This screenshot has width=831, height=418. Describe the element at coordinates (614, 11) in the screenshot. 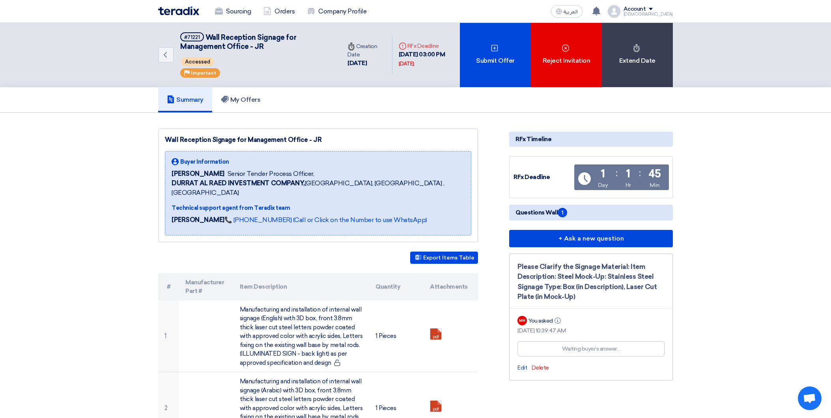

I see `img: profile_test.png` at that location.